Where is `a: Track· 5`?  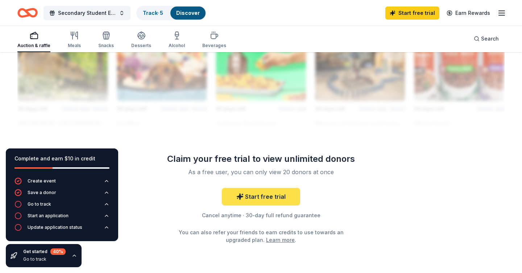 a: Track· 5 is located at coordinates (153, 13).